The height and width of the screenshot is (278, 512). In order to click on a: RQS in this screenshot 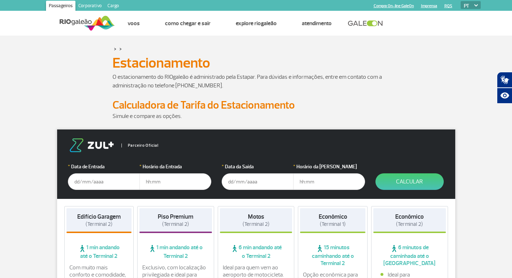, I will do `click(448, 6)`.